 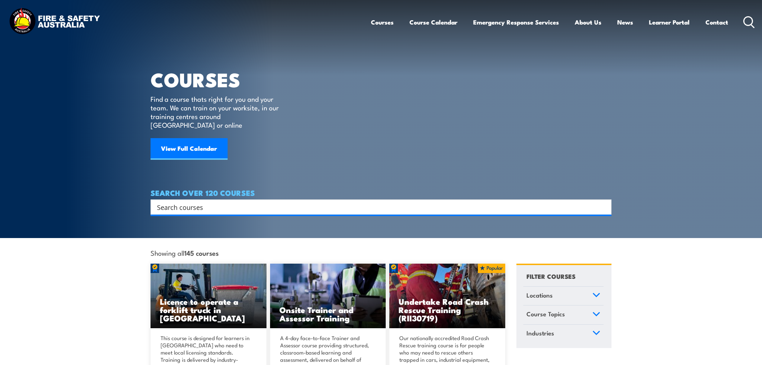 I want to click on a: Course Calendar, so click(x=433, y=22).